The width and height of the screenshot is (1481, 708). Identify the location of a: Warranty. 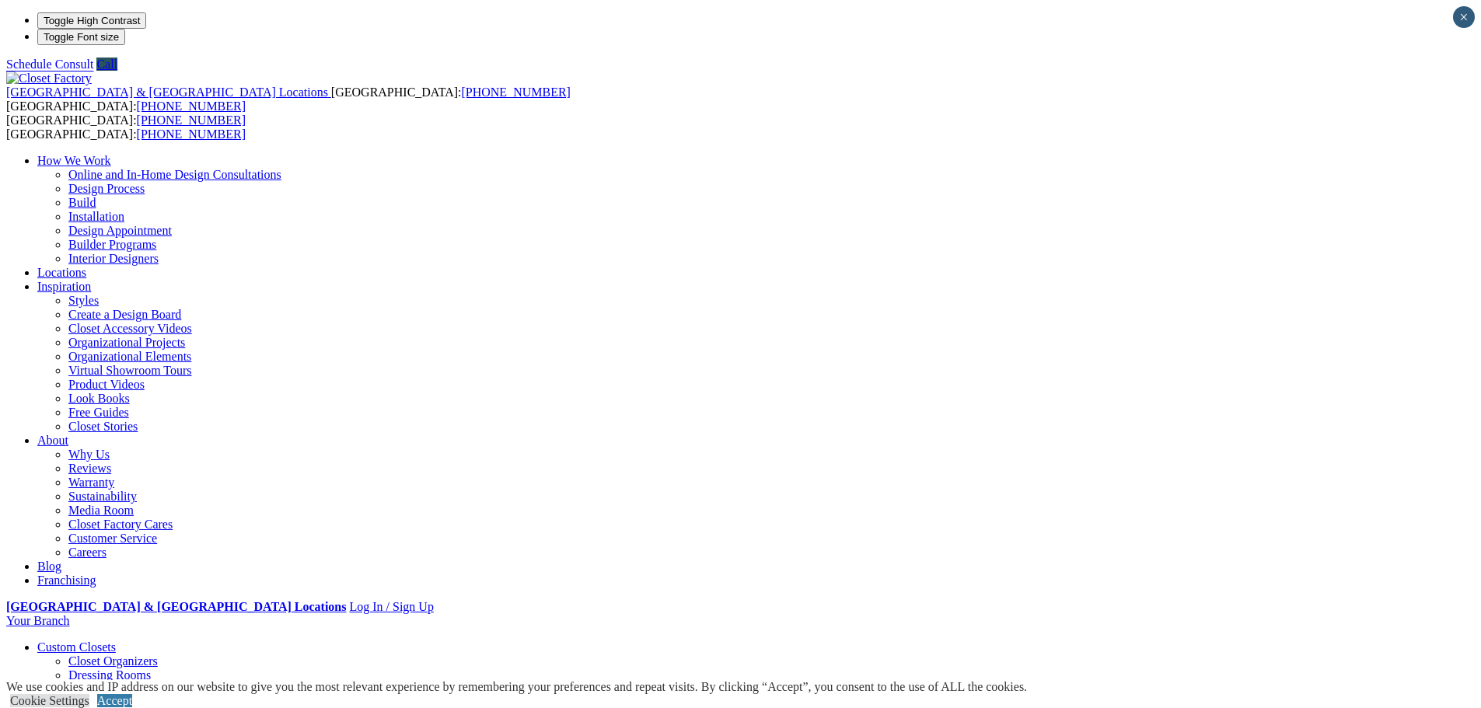
(91, 482).